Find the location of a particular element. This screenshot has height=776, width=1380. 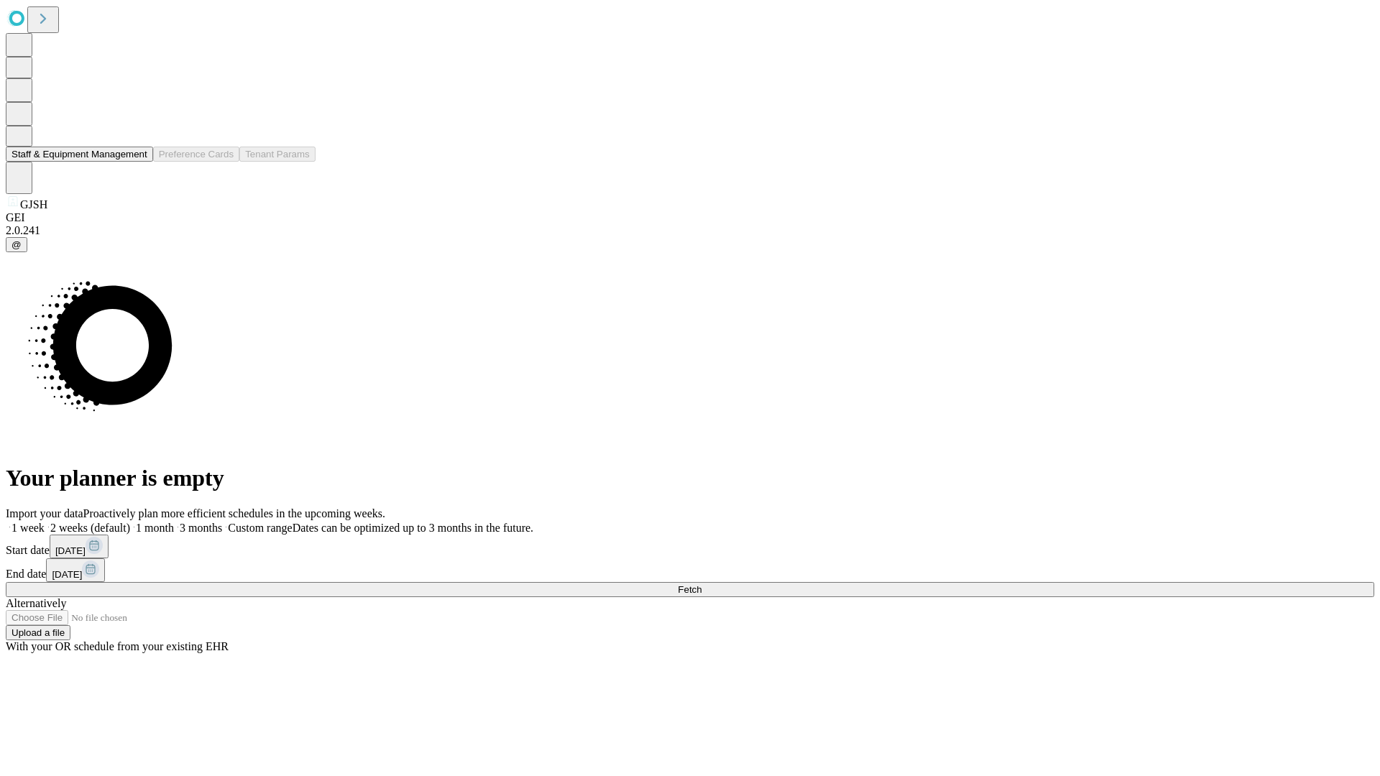

div: 2.0.241 is located at coordinates (690, 231).